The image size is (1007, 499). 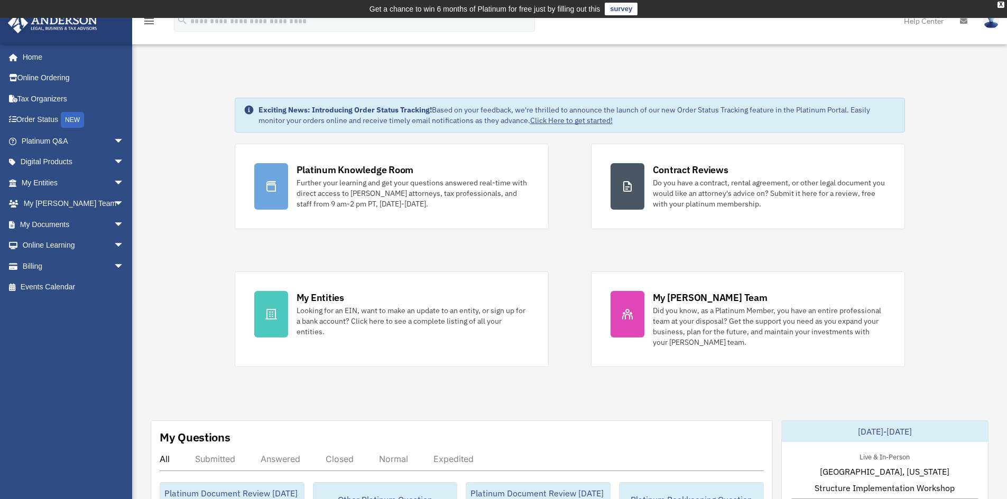 I want to click on div: Answered, so click(x=280, y=459).